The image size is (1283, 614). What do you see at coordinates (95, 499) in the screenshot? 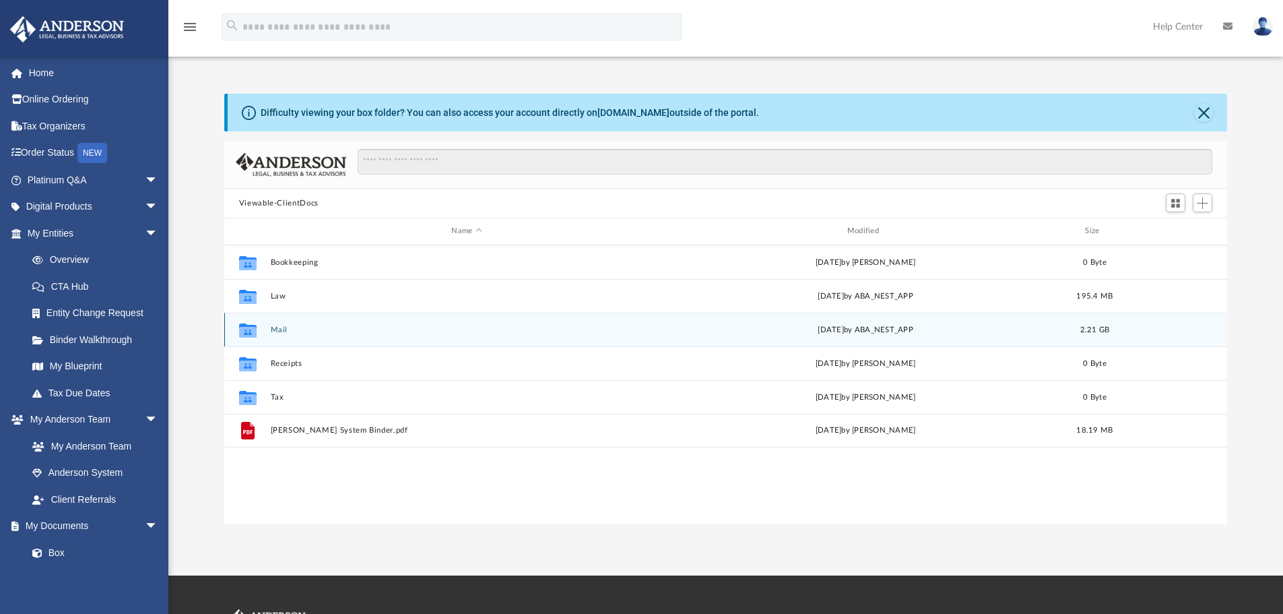
I see `a: Client Referrals` at bounding box center [95, 499].